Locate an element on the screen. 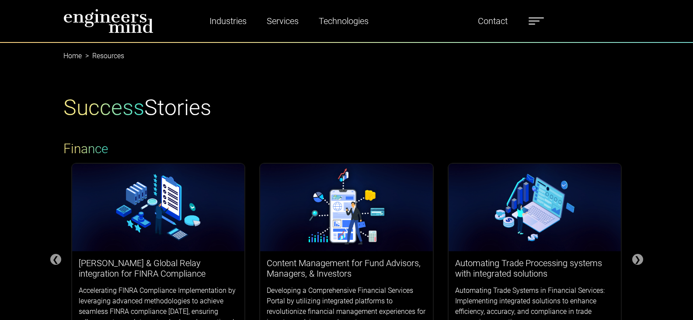 The width and height of the screenshot is (693, 320). span: Finance is located at coordinates (86, 148).